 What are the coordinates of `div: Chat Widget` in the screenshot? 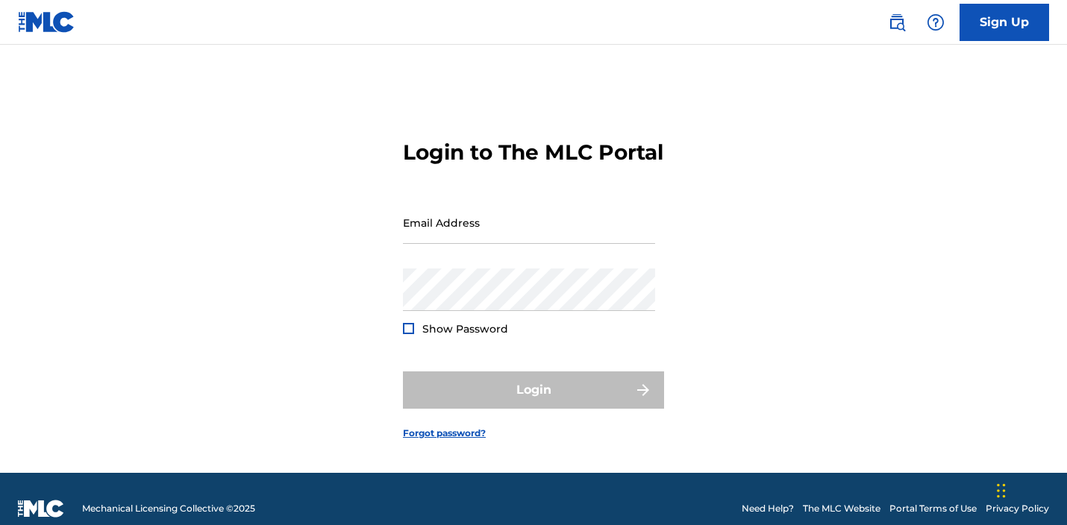 It's located at (1030, 490).